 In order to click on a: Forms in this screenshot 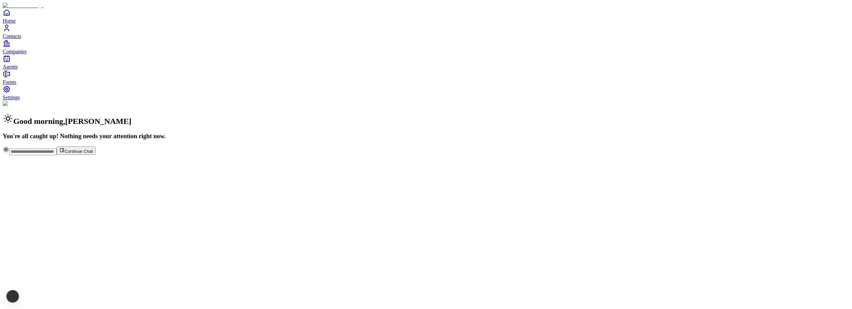, I will do `click(426, 77)`.